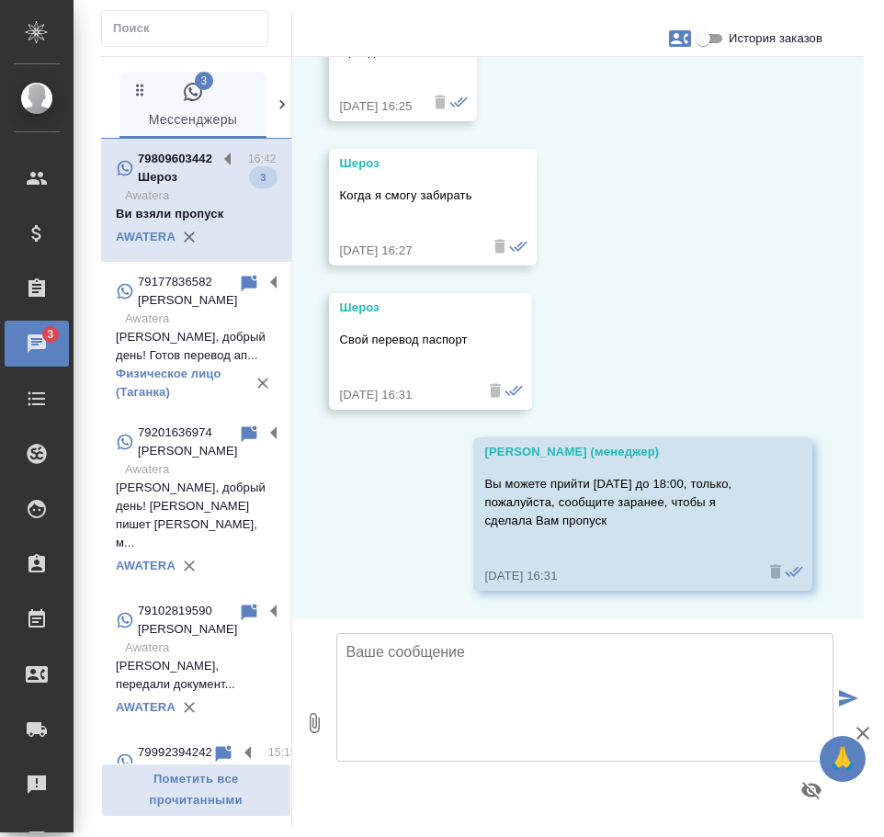  Describe the element at coordinates (811, 790) in the screenshot. I see `button: Предпросмотр` at that location.